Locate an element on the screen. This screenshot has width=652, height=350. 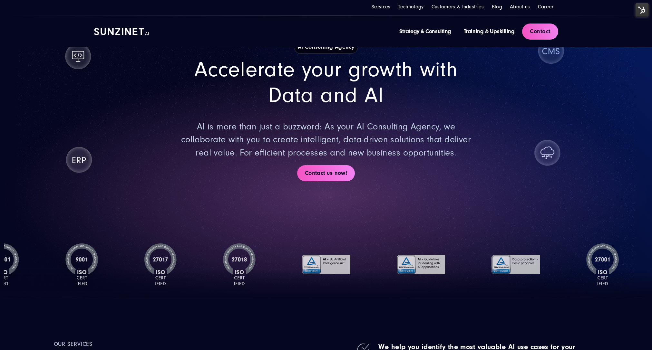
img: TÜV Certificate - AI Guidelines for dealing with AI applications | AI agency SUNZINET is located at coordinates (421, 264).